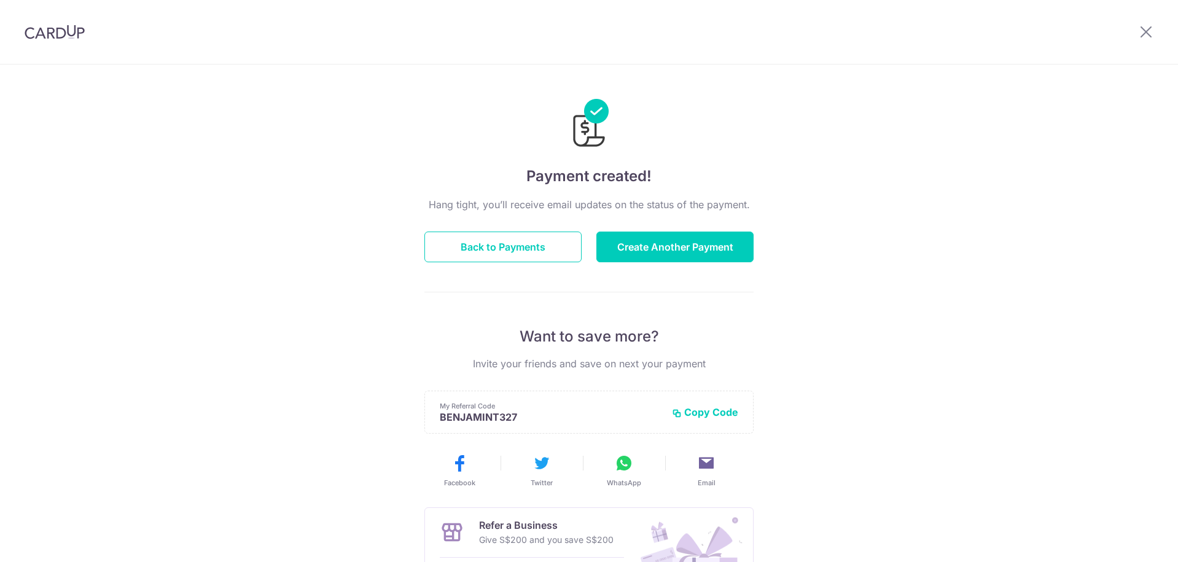  What do you see at coordinates (675, 247) in the screenshot?
I see `button: Create Another Payment` at bounding box center [675, 247].